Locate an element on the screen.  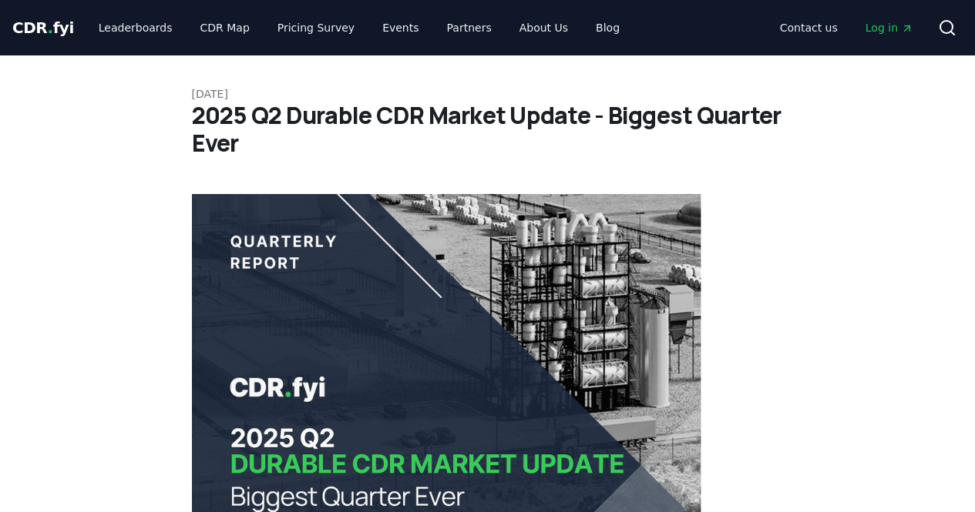
a: Blog is located at coordinates (607, 28).